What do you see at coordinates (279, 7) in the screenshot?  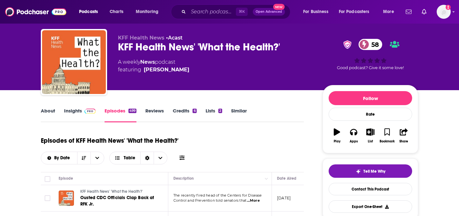 I see `span: New` at bounding box center [279, 7].